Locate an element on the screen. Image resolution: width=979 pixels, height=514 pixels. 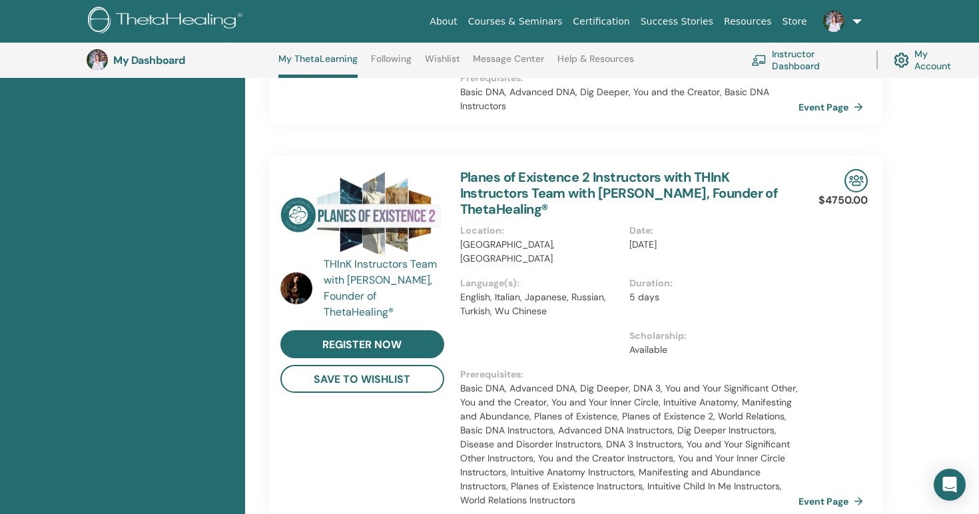
a: Message Center is located at coordinates (508, 64).